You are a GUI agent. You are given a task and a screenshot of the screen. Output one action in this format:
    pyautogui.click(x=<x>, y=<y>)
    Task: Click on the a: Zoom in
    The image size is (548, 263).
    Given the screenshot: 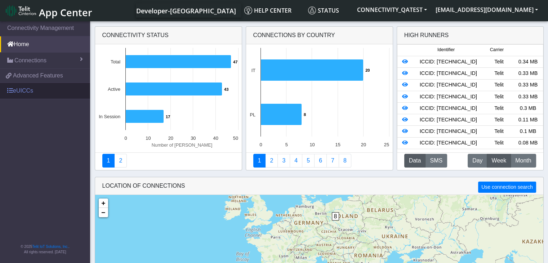 What is the action you would take?
    pyautogui.click(x=103, y=203)
    